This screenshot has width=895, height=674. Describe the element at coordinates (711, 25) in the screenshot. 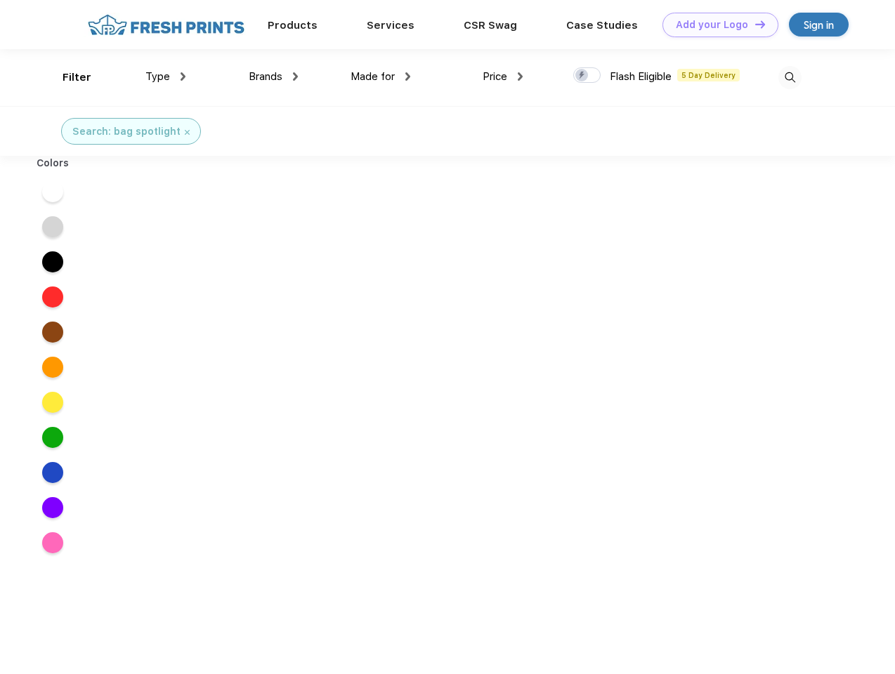

I see `div: Add your Logo` at that location.